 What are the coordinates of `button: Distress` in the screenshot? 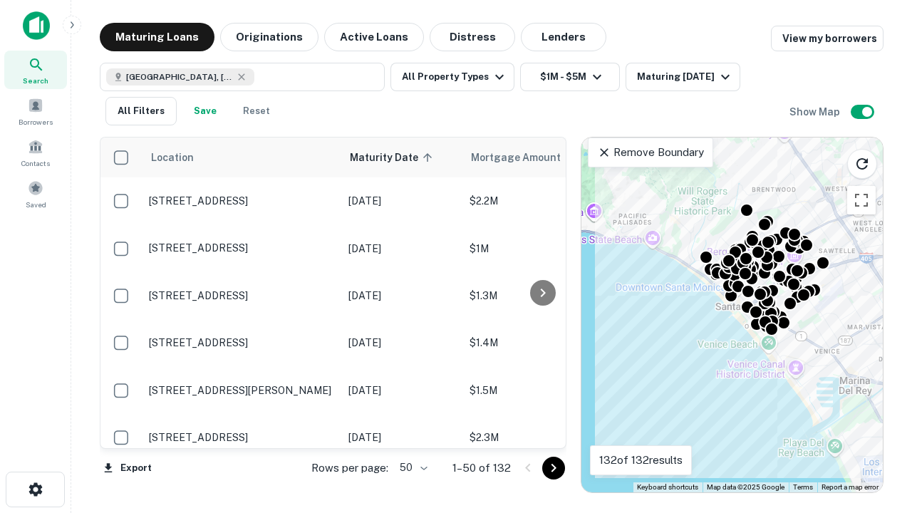 It's located at (473, 37).